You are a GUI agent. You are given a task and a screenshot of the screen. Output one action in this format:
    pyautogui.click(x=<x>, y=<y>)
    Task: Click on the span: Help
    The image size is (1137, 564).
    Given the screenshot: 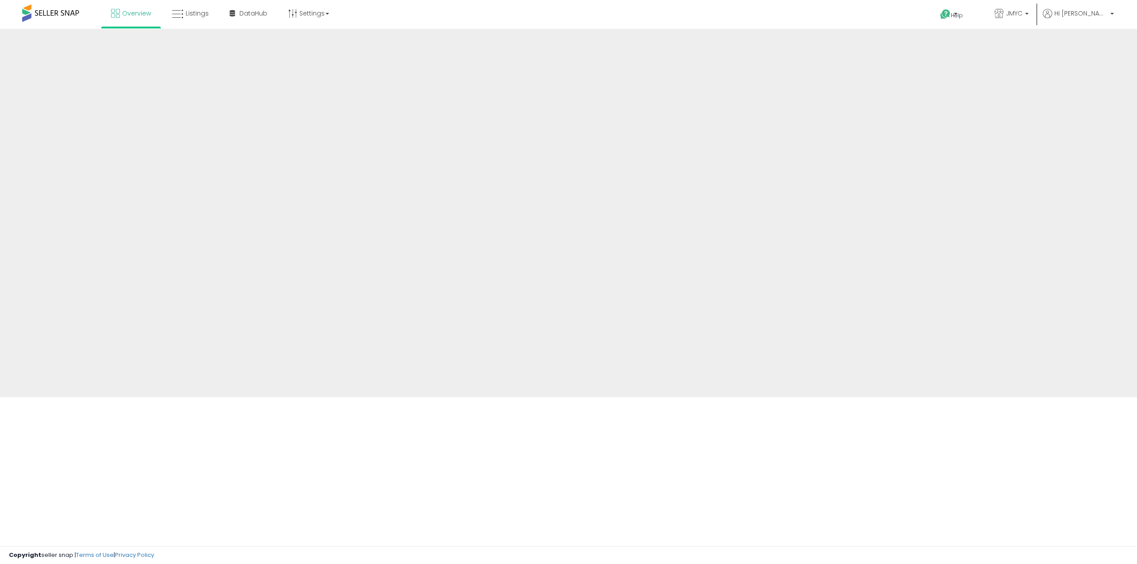 What is the action you would take?
    pyautogui.click(x=956, y=15)
    